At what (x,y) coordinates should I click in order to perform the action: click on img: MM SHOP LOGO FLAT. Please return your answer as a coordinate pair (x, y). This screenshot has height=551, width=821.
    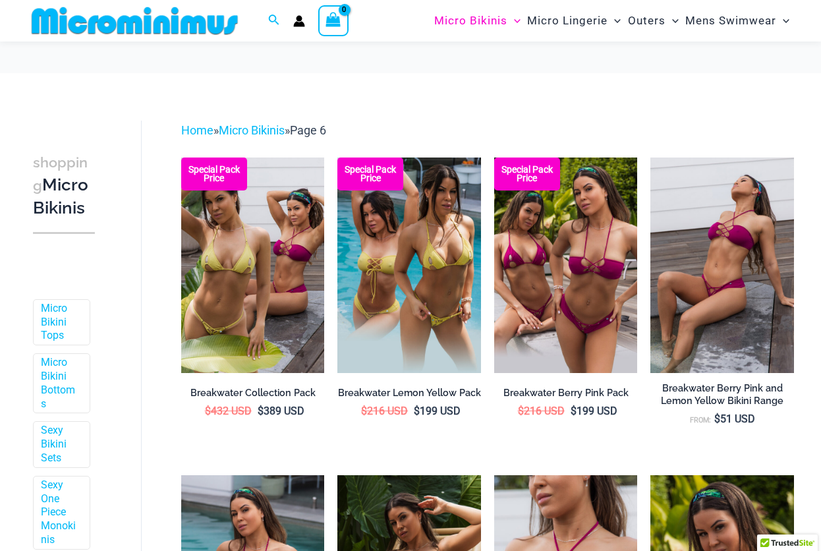
    Looking at the image, I should click on (134, 20).